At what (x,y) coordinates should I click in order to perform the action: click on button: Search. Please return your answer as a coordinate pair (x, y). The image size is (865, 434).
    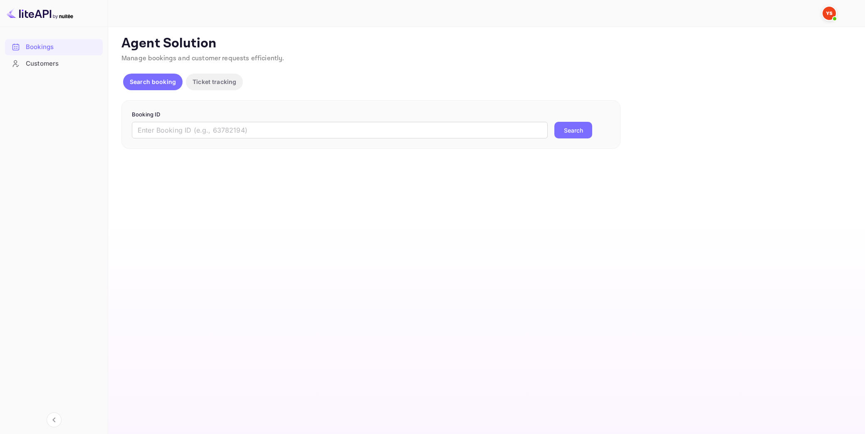
    Looking at the image, I should click on (573, 130).